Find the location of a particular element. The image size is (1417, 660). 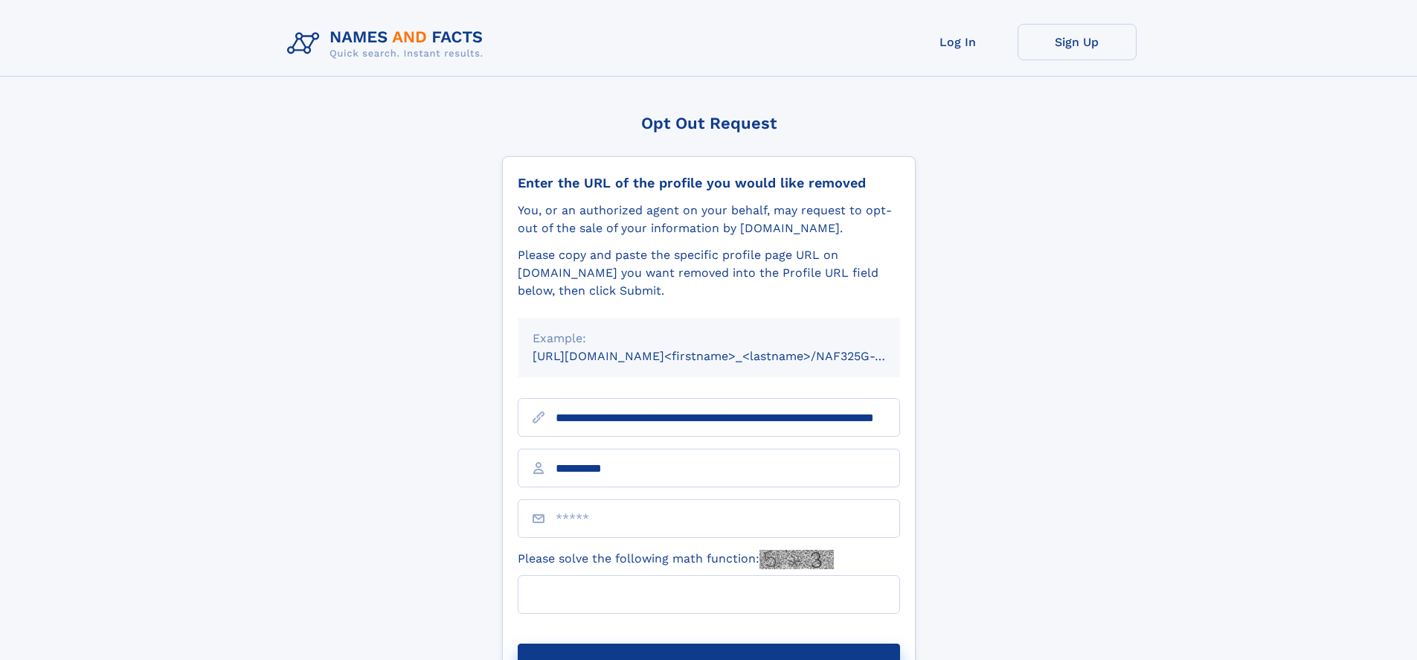

div: Example: is located at coordinates (709, 338).